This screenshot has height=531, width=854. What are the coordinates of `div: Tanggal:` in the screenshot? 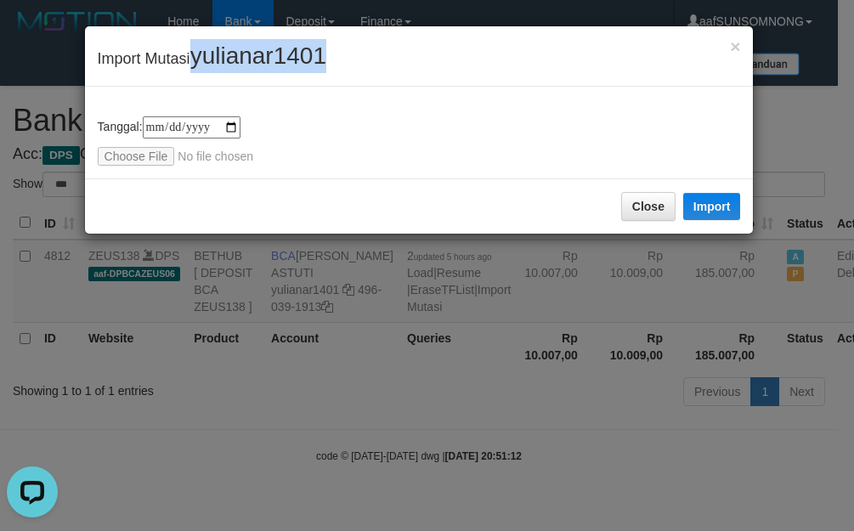 It's located at (419, 141).